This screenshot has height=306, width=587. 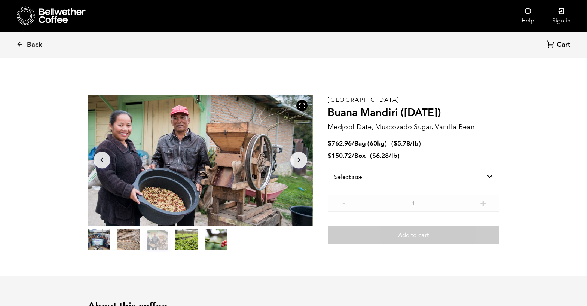 What do you see at coordinates (380, 156) in the screenshot?
I see `bdi: 6.28` at bounding box center [380, 156].